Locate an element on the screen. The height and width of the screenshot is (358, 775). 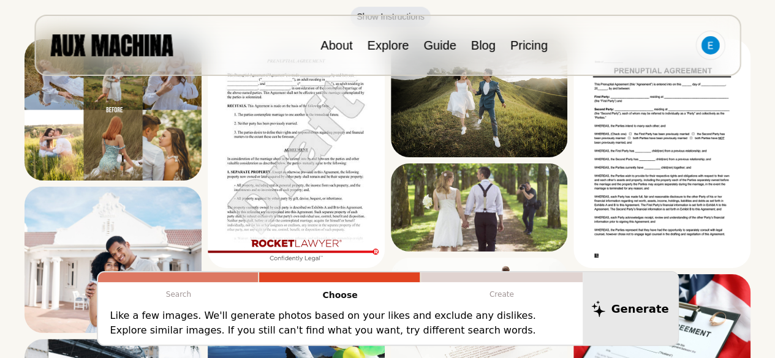
a: About is located at coordinates (336, 45).